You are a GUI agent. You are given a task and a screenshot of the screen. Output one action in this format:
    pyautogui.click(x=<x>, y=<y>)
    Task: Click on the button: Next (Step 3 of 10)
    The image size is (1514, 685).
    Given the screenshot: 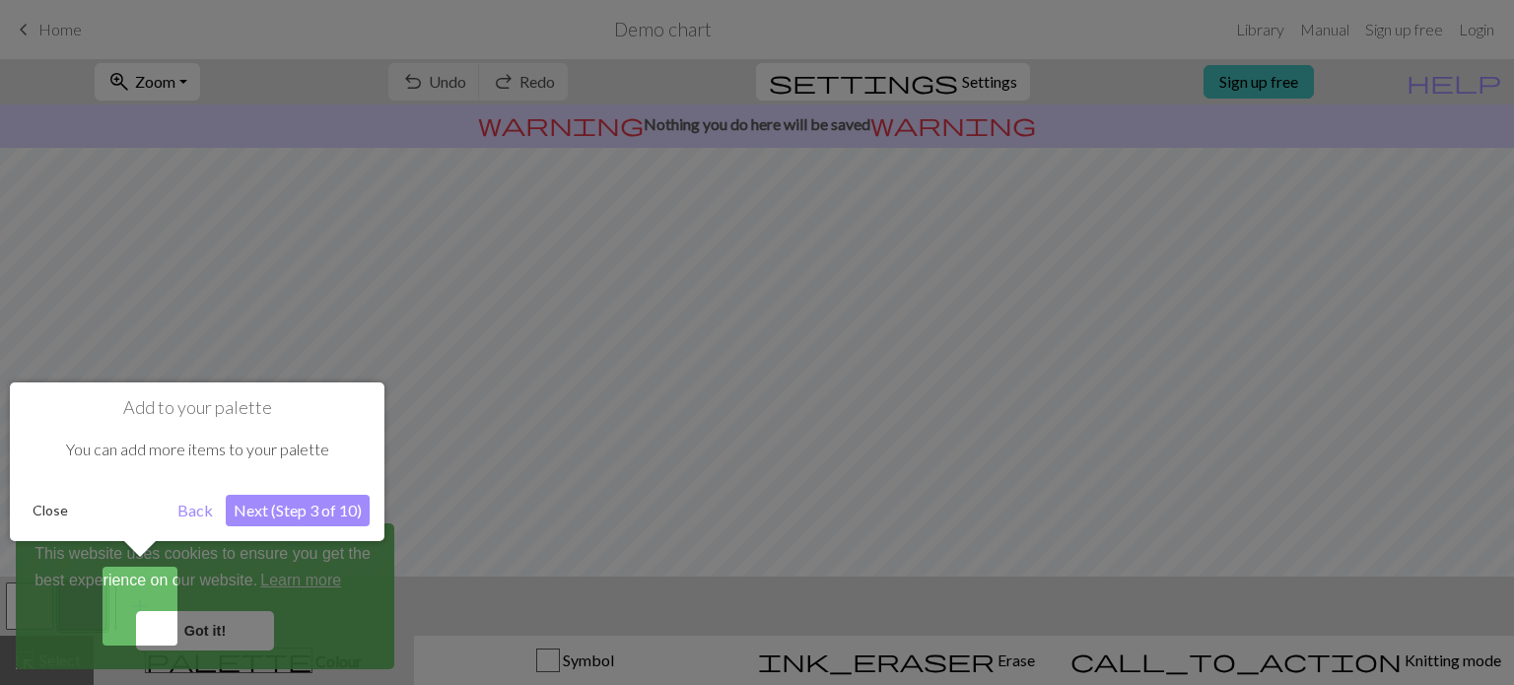 What is the action you would take?
    pyautogui.click(x=298, y=511)
    